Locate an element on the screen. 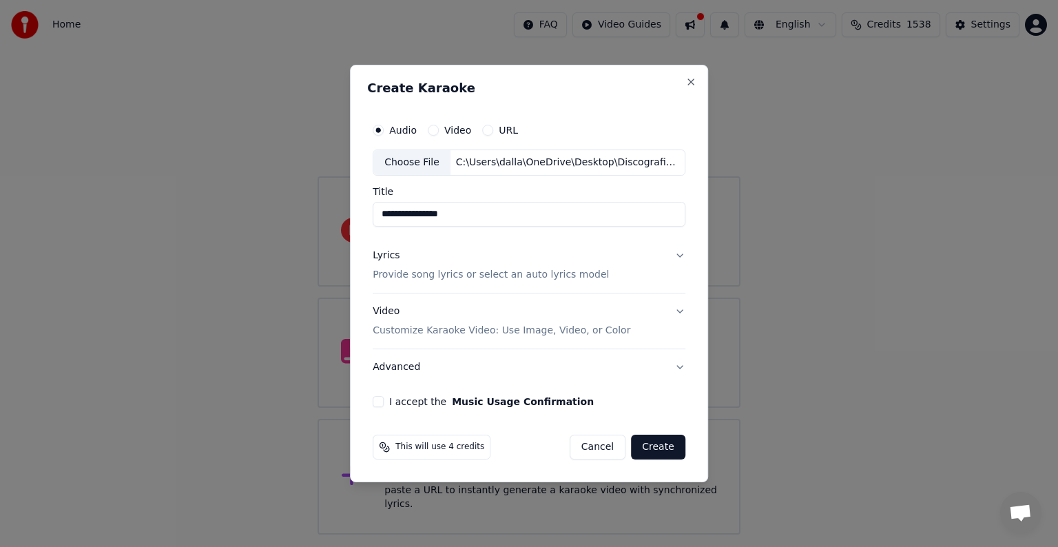  button: I accept the is located at coordinates (523, 402).